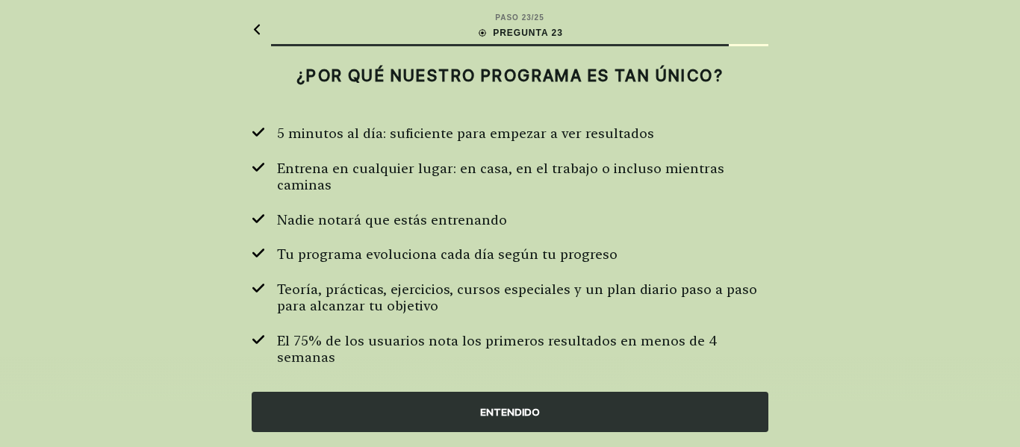 The width and height of the screenshot is (1020, 447). I want to click on span: El 75% de los usuarios nota los primeros resultados en menos de 4 semanas, so click(523, 349).